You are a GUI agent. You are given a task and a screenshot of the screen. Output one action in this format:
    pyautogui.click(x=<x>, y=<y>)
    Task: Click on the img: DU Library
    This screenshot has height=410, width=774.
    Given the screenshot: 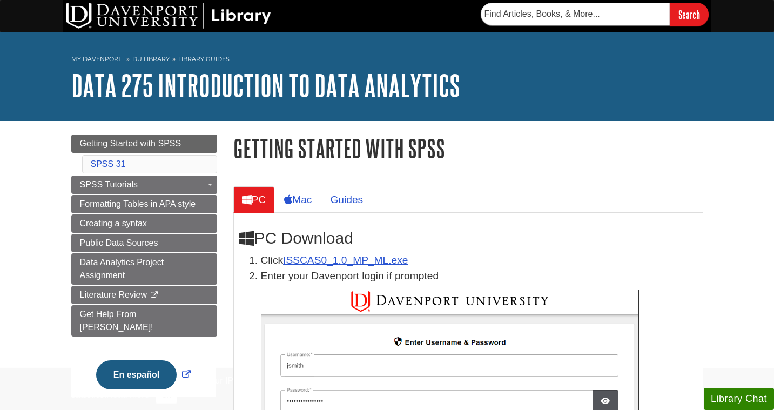 What is the action you would take?
    pyautogui.click(x=169, y=16)
    